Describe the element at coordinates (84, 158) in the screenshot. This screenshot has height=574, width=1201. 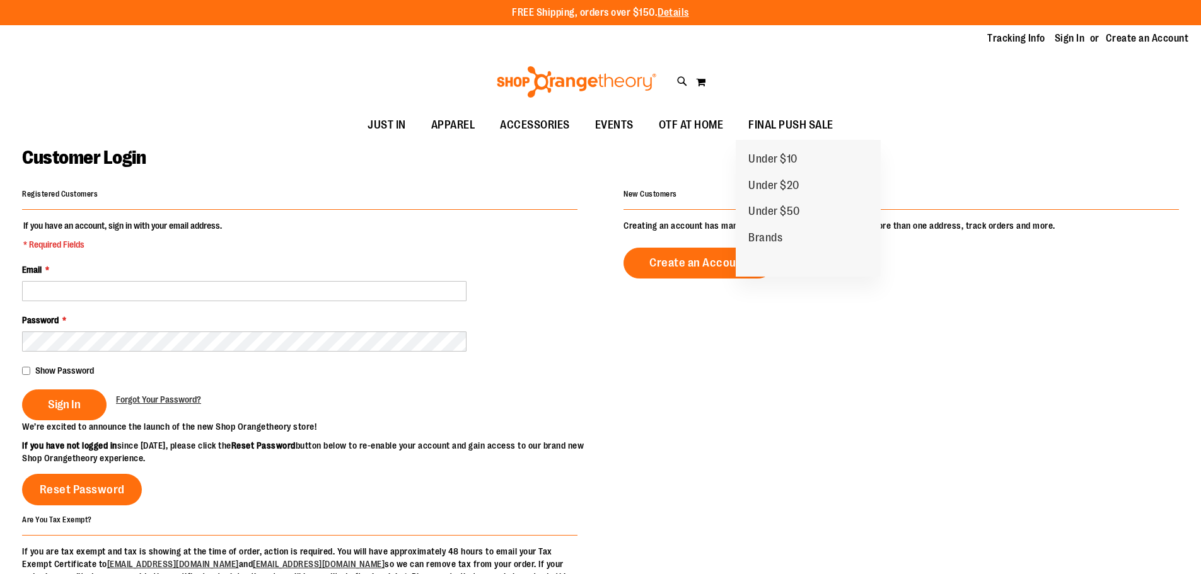
I see `span: Customer Login` at that location.